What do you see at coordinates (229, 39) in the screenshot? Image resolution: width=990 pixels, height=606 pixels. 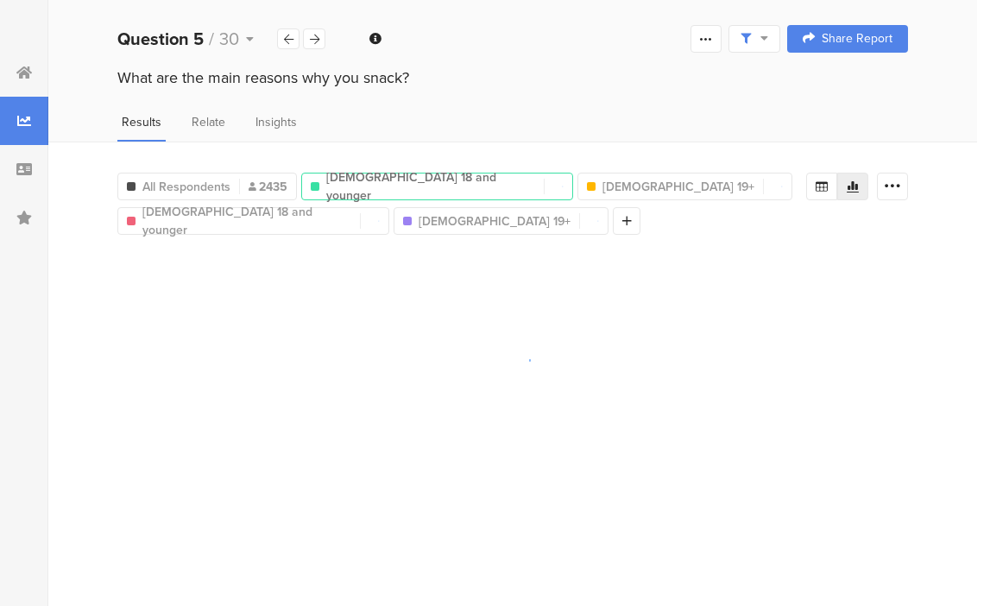 I see `span: 30` at bounding box center [229, 39].